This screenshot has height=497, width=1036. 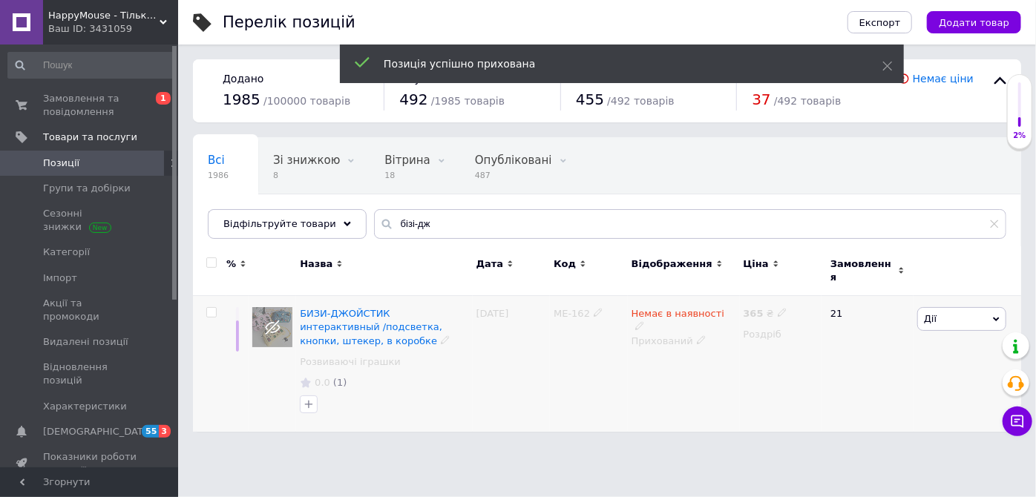 I want to click on span: Товари та послуги, so click(x=90, y=137).